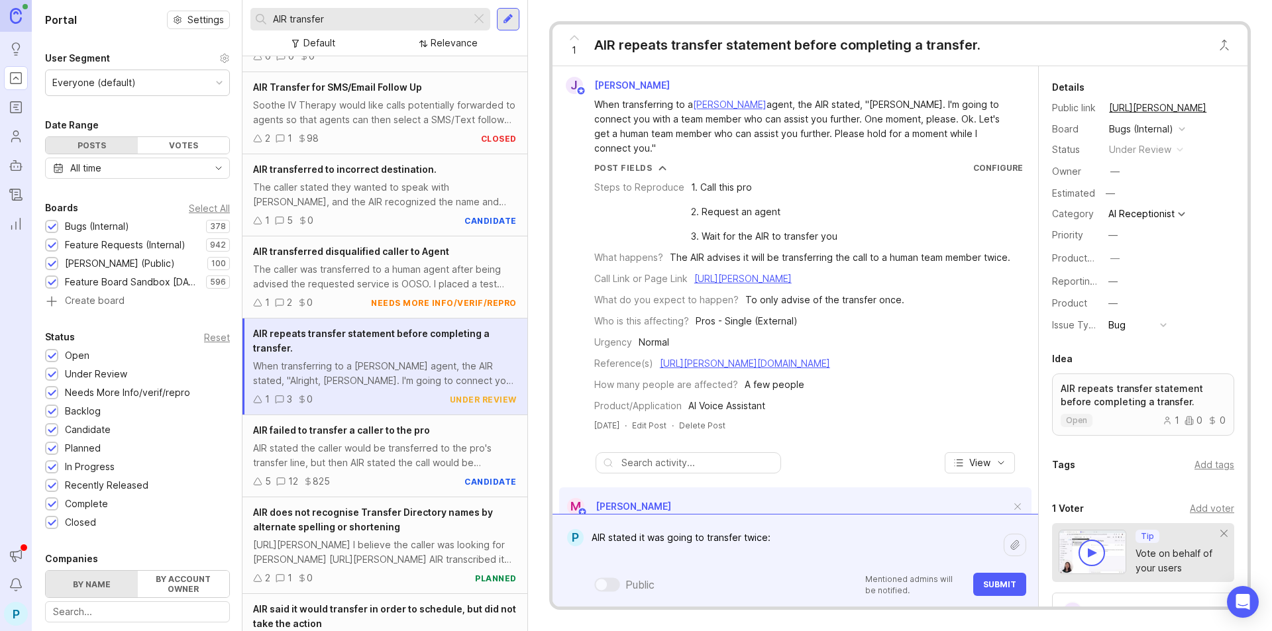  What do you see at coordinates (344, 169) in the screenshot?
I see `span: AIR transferred to incorrect destination.` at bounding box center [344, 169].